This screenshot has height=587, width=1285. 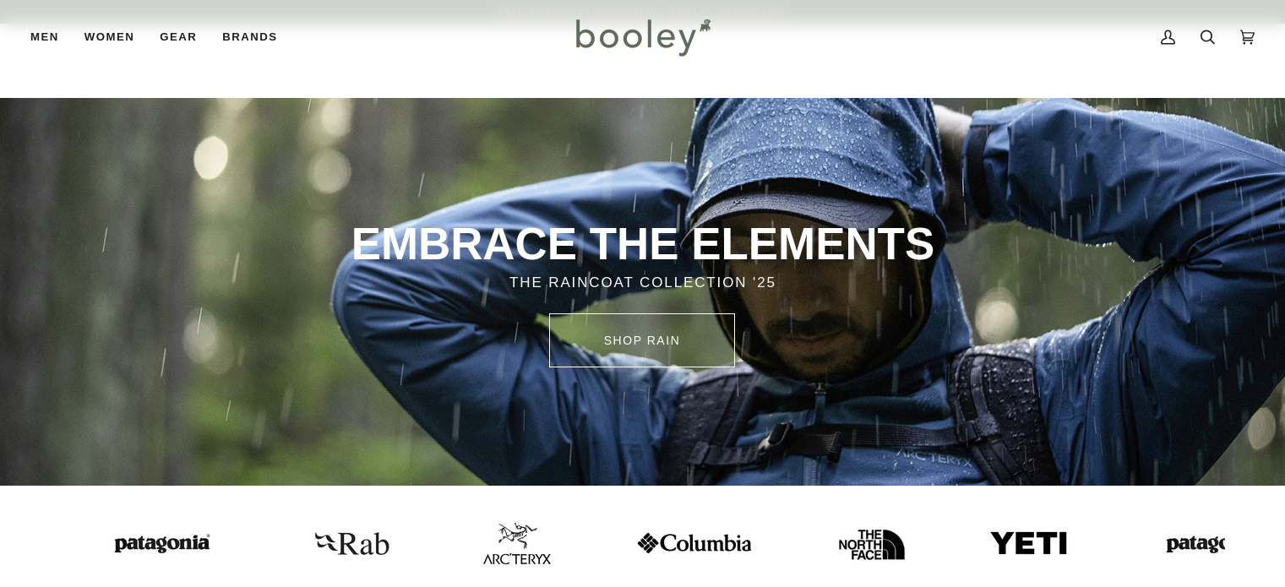 I want to click on img: Booley, so click(x=642, y=37).